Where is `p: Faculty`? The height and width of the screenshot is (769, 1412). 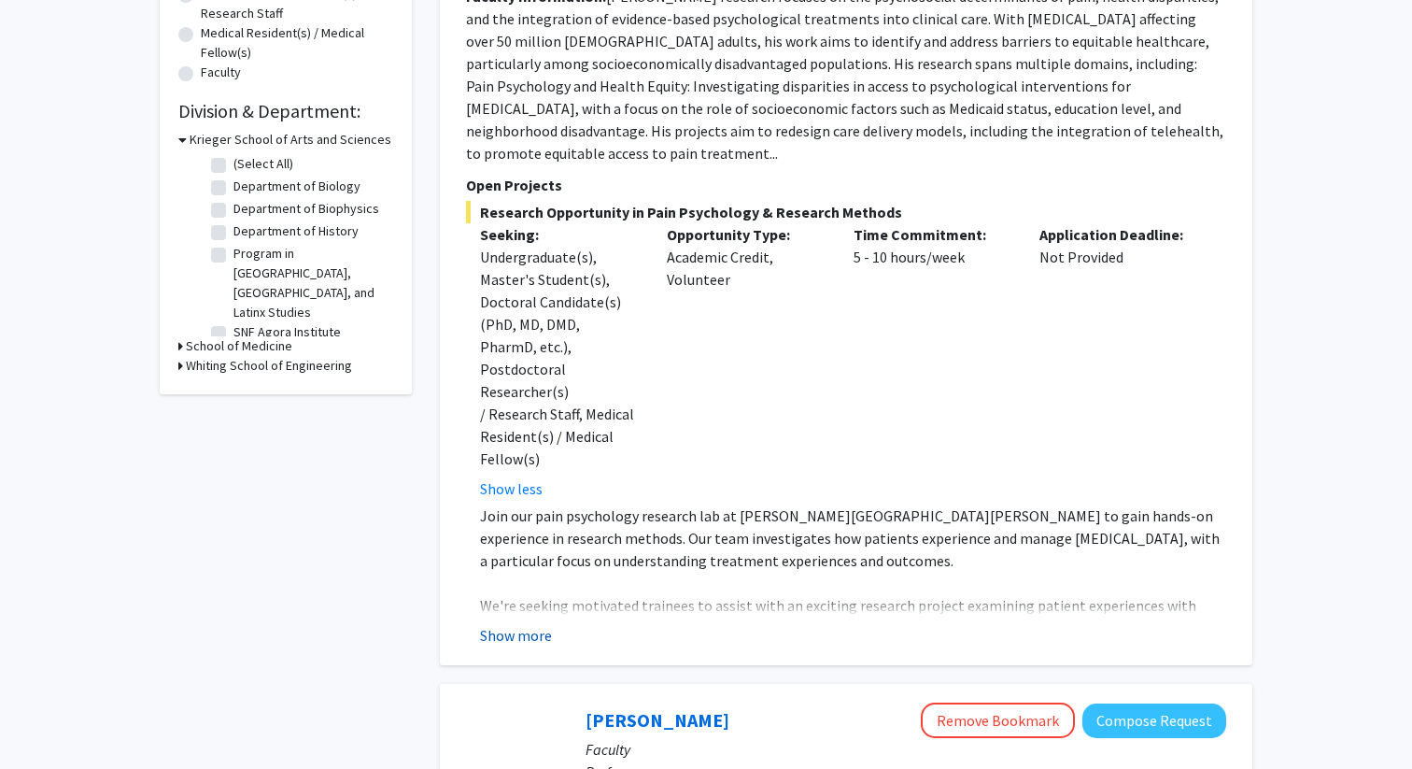
p: Faculty is located at coordinates (906, 749).